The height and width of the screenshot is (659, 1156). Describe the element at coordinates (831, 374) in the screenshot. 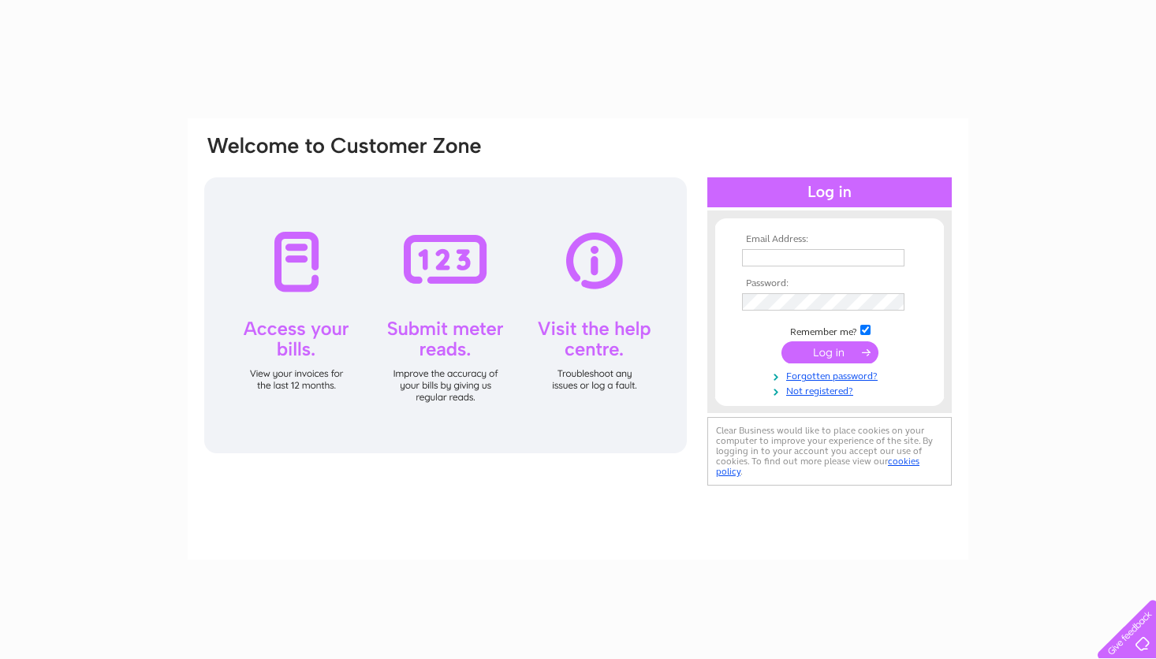

I see `a: Forgotten password?` at that location.